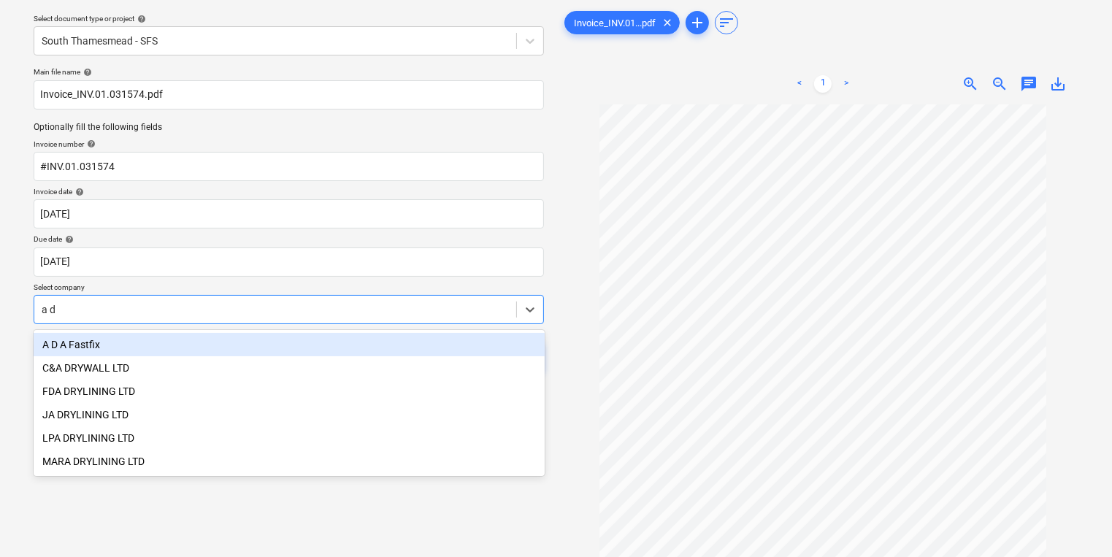 The height and width of the screenshot is (557, 1112). What do you see at coordinates (288, 72) in the screenshot?
I see `div: Main file name` at bounding box center [288, 72].